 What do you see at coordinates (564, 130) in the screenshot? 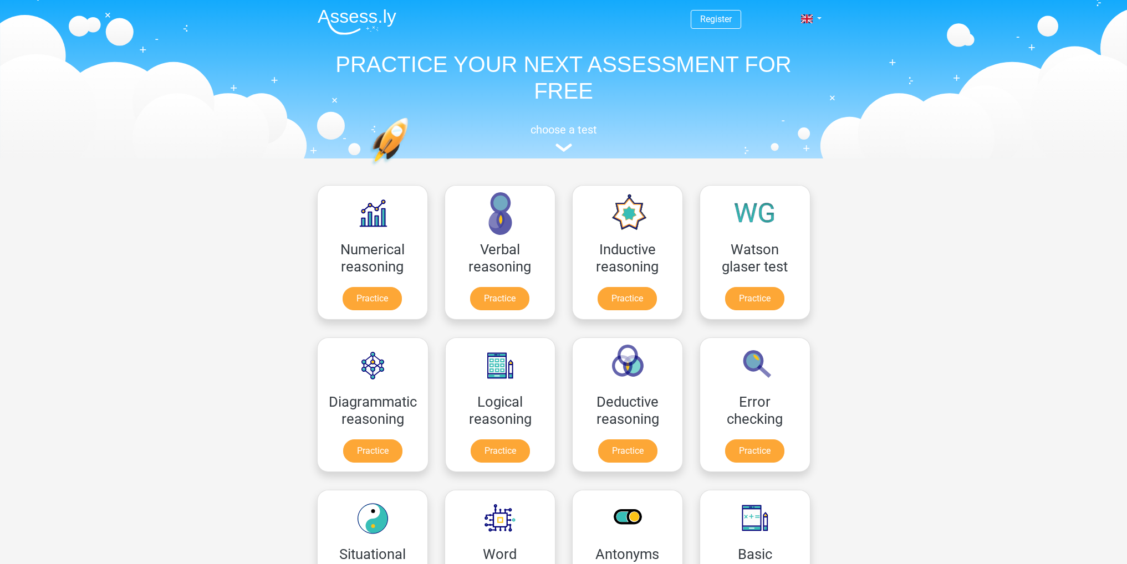
I see `h5: choose a test` at bounding box center [564, 130].